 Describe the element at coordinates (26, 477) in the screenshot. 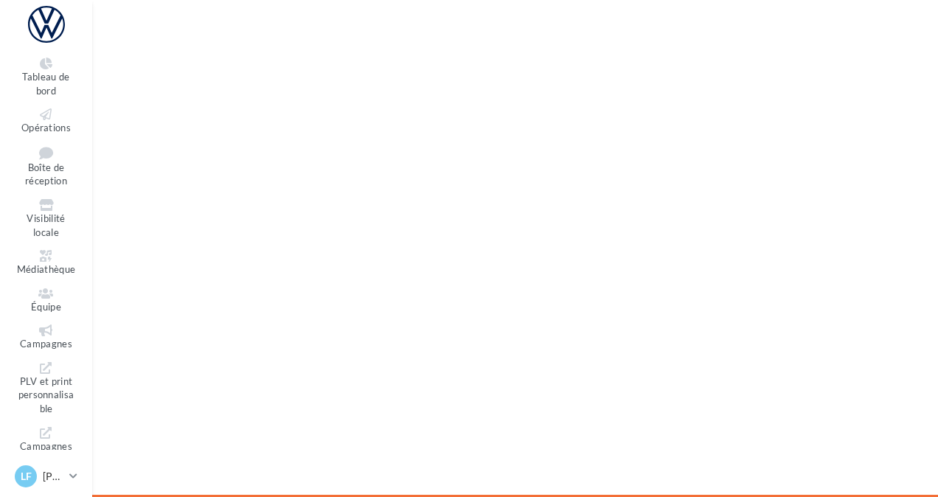

I see `span: LF` at that location.